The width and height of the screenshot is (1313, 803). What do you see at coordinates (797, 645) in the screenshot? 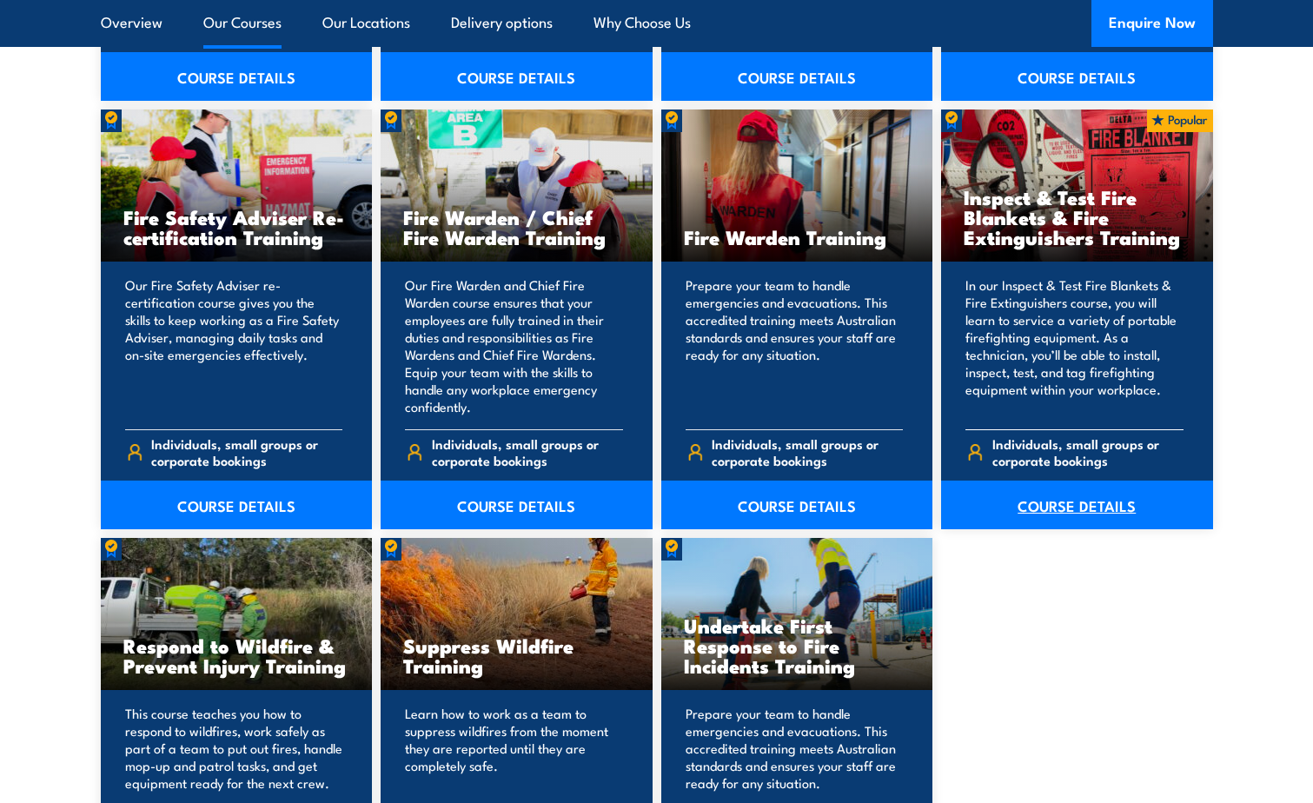
I see `h3: Undertake First Response to Fire Incidents Training` at bounding box center [797, 645].